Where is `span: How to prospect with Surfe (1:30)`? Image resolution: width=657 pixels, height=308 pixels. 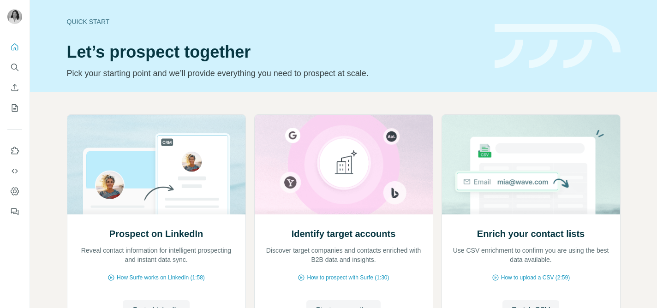
span: How to prospect with Surfe (1:30) is located at coordinates (348, 278).